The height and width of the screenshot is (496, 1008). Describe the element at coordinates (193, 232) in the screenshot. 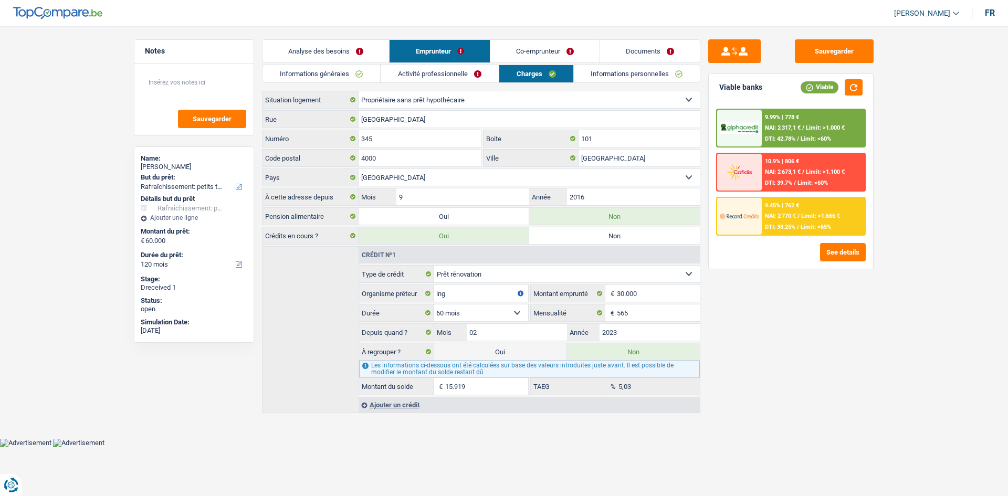

I see `label: Montant du prêt:` at that location.